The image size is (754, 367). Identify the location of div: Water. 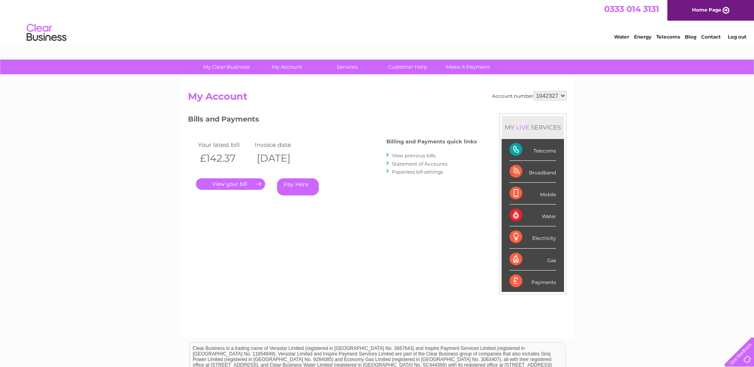
(533, 216).